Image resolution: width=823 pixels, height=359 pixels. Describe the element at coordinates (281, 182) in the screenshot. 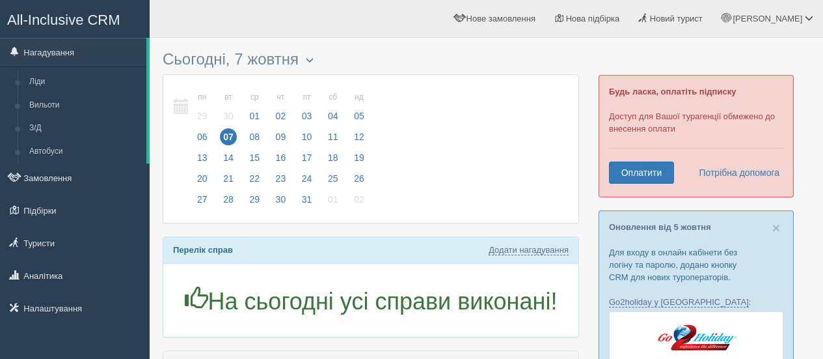

I see `a: 23` at that location.